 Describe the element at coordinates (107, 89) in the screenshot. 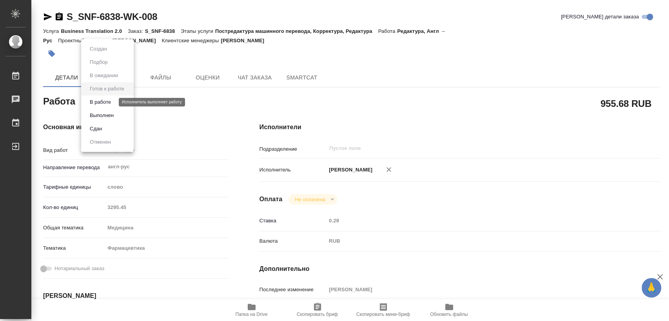

I see `button: Готов к работе` at that location.